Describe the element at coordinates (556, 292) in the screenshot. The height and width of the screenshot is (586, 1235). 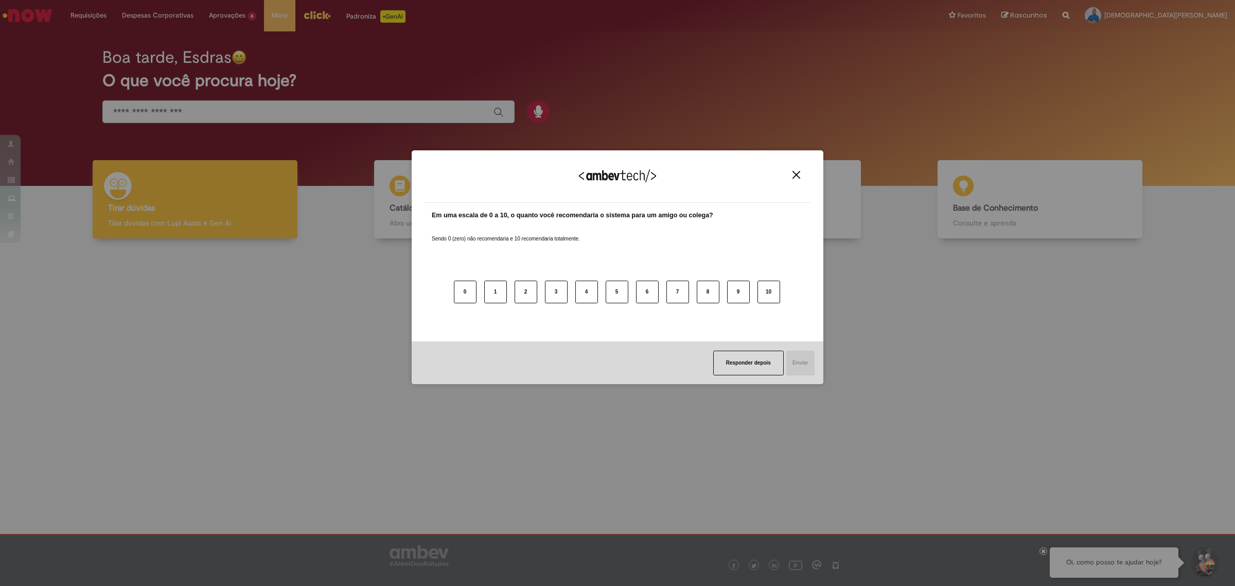
I see `button: 3` at that location.